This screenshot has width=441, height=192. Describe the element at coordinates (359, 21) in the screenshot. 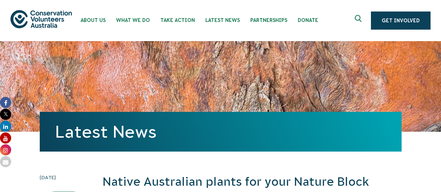

I see `span: Expand search box` at that location.